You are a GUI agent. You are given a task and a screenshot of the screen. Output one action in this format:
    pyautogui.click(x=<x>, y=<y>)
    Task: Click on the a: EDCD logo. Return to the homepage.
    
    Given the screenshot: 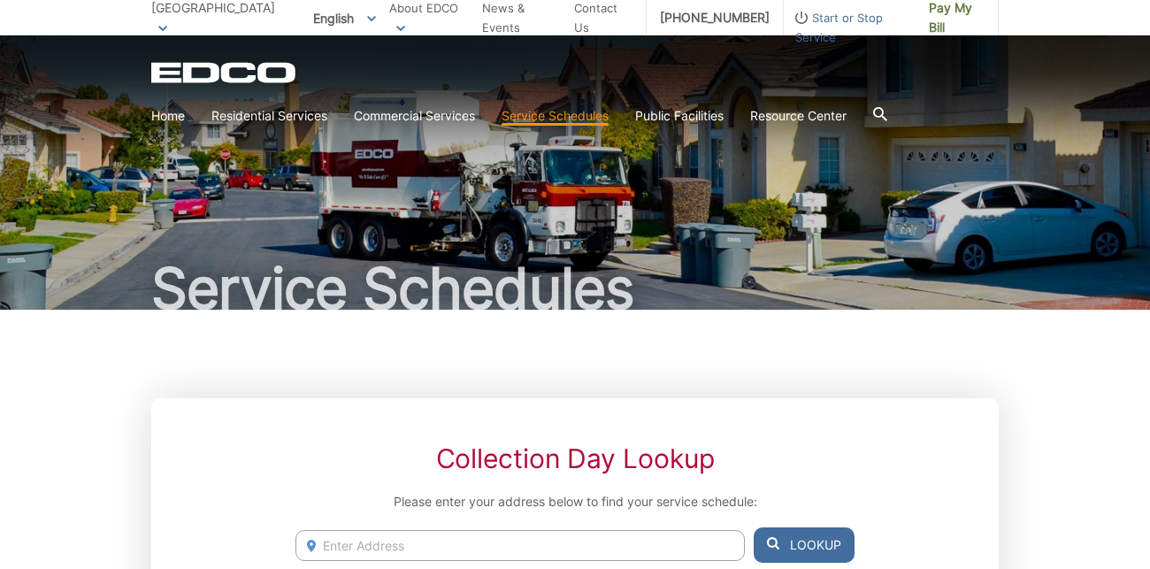 What is the action you would take?
    pyautogui.click(x=225, y=73)
    